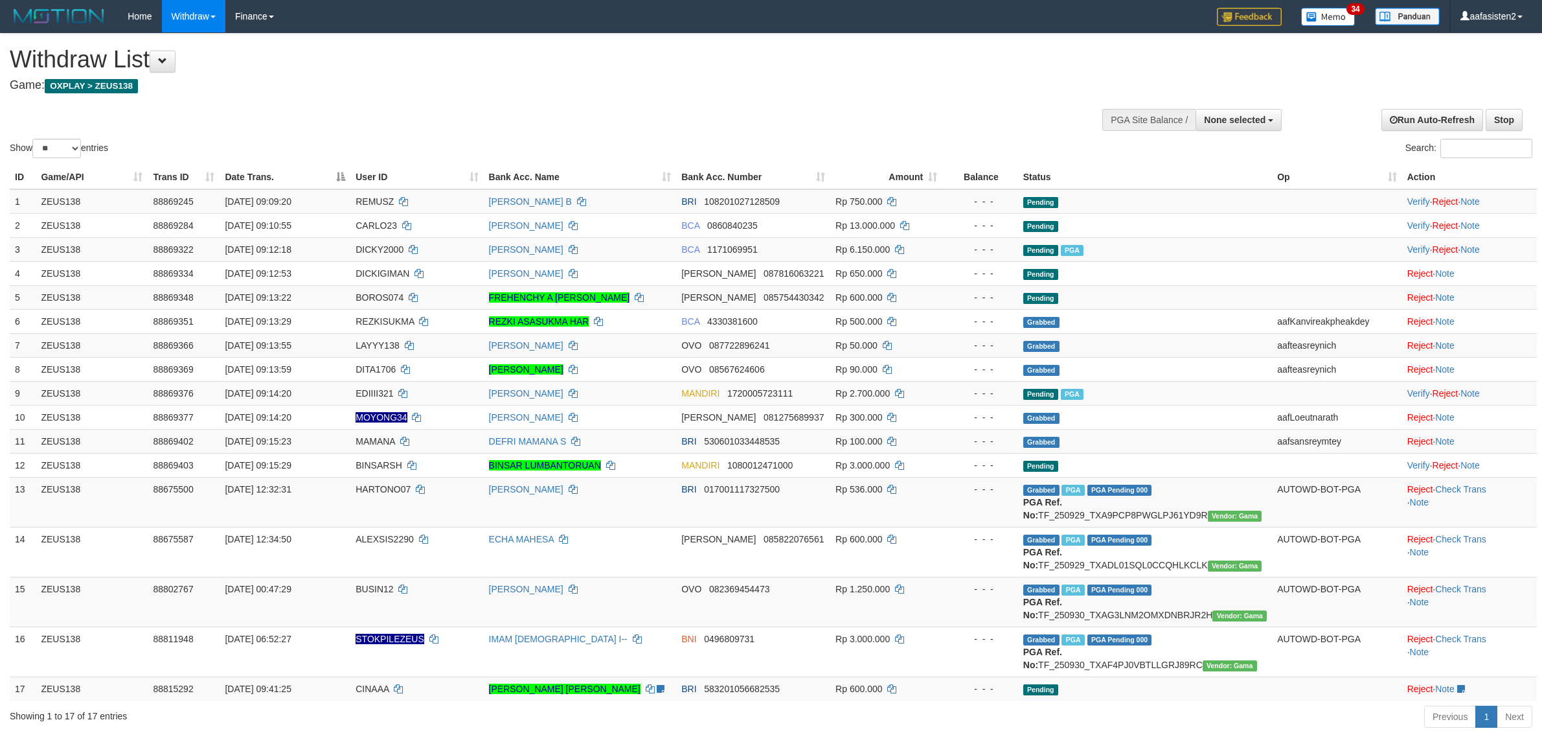 The width and height of the screenshot is (1542, 744). I want to click on td: 4, so click(23, 273).